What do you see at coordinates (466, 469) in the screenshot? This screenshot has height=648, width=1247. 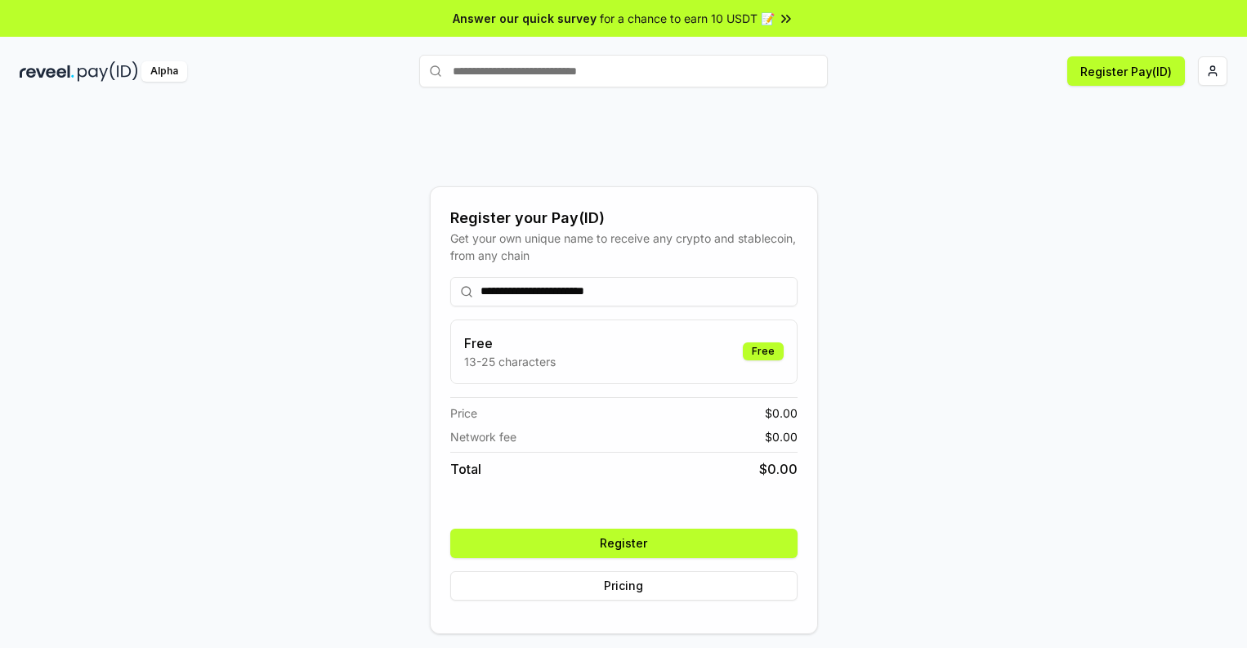 I see `span: Total` at bounding box center [466, 469].